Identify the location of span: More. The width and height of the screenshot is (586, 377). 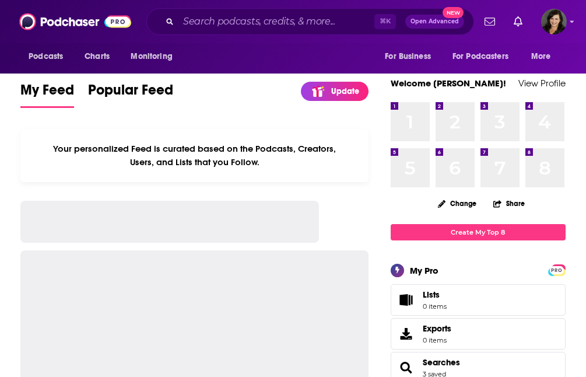
(541, 57).